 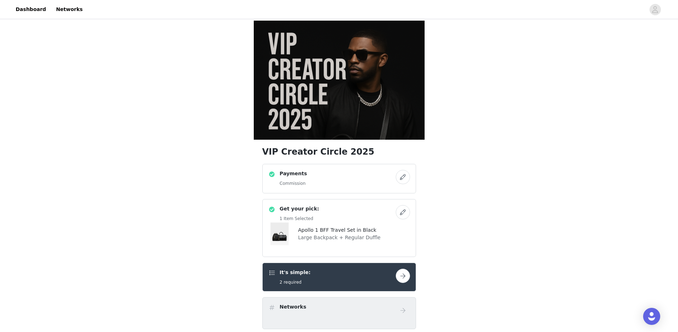 I want to click on h4: Get your pick:, so click(x=299, y=209).